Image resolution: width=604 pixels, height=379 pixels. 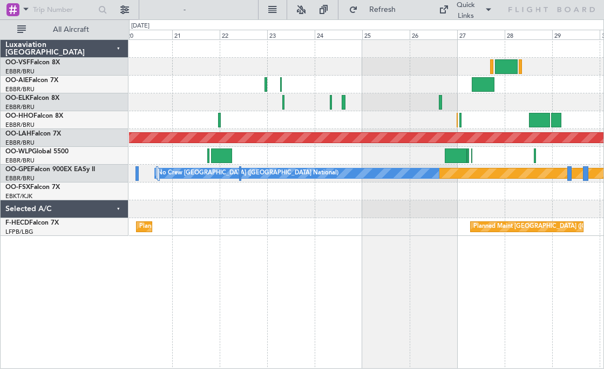 I want to click on div: 28, so click(x=529, y=35).